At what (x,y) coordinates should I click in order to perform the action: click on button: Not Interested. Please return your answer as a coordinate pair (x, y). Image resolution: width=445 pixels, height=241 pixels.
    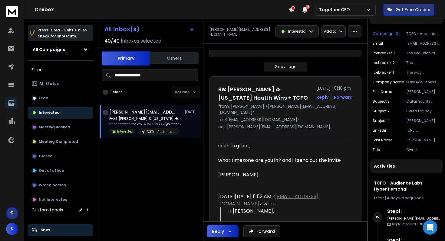
    Looking at the image, I should click on (61, 200).